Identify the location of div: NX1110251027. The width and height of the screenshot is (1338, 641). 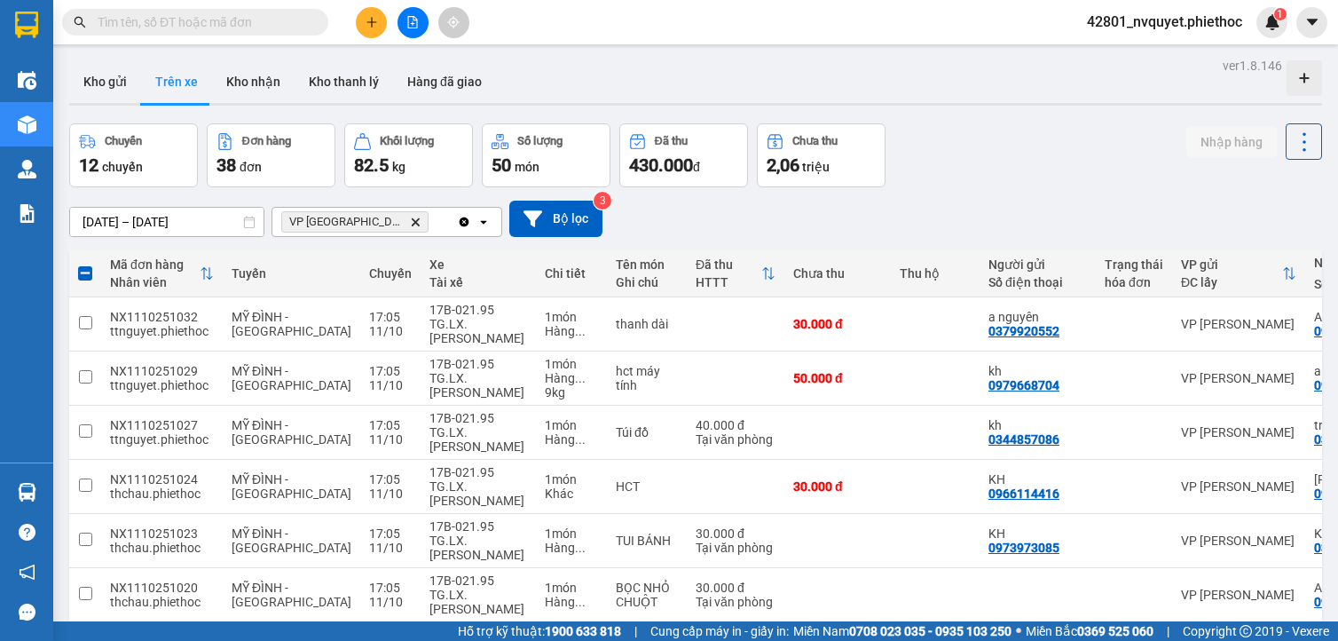
(161, 425).